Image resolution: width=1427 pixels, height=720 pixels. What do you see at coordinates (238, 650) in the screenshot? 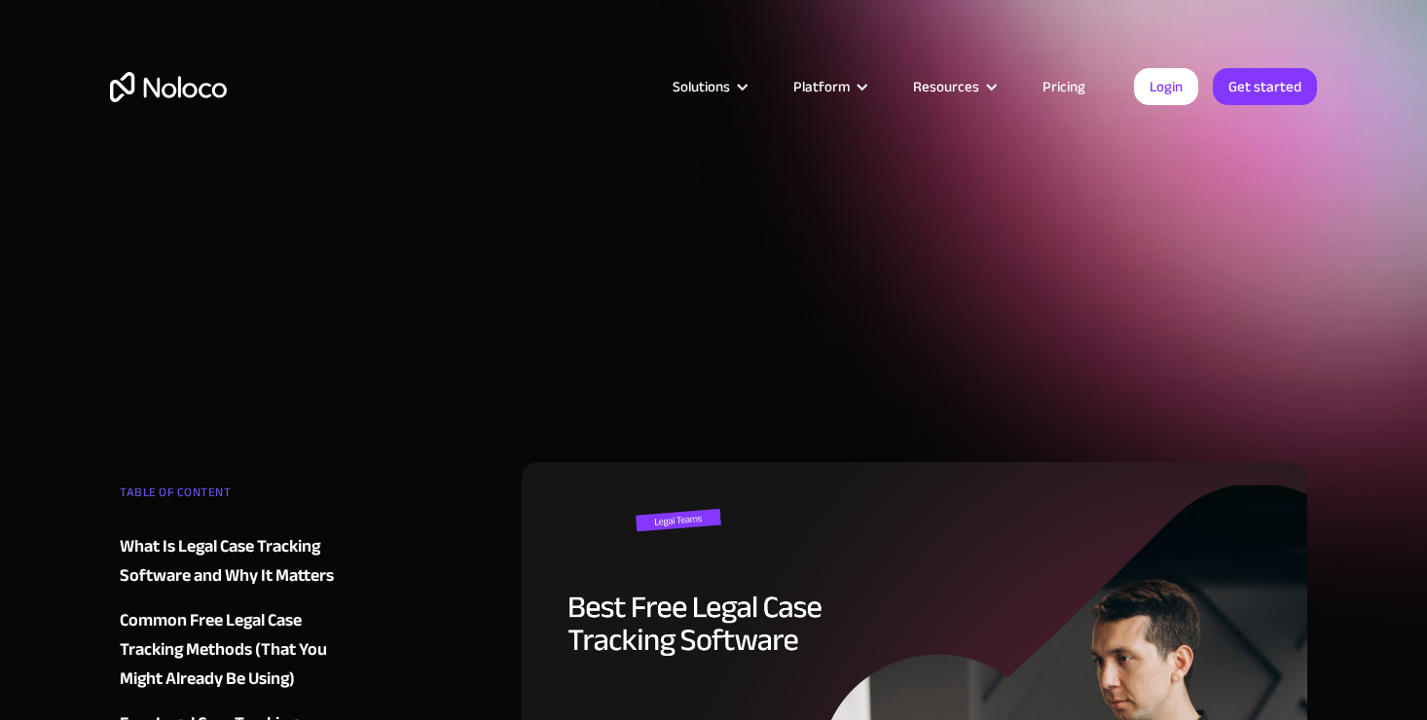
I see `div: Common Free Legal Case Tracking Methods (That You Might Already Be Using)` at bounding box center [238, 650].